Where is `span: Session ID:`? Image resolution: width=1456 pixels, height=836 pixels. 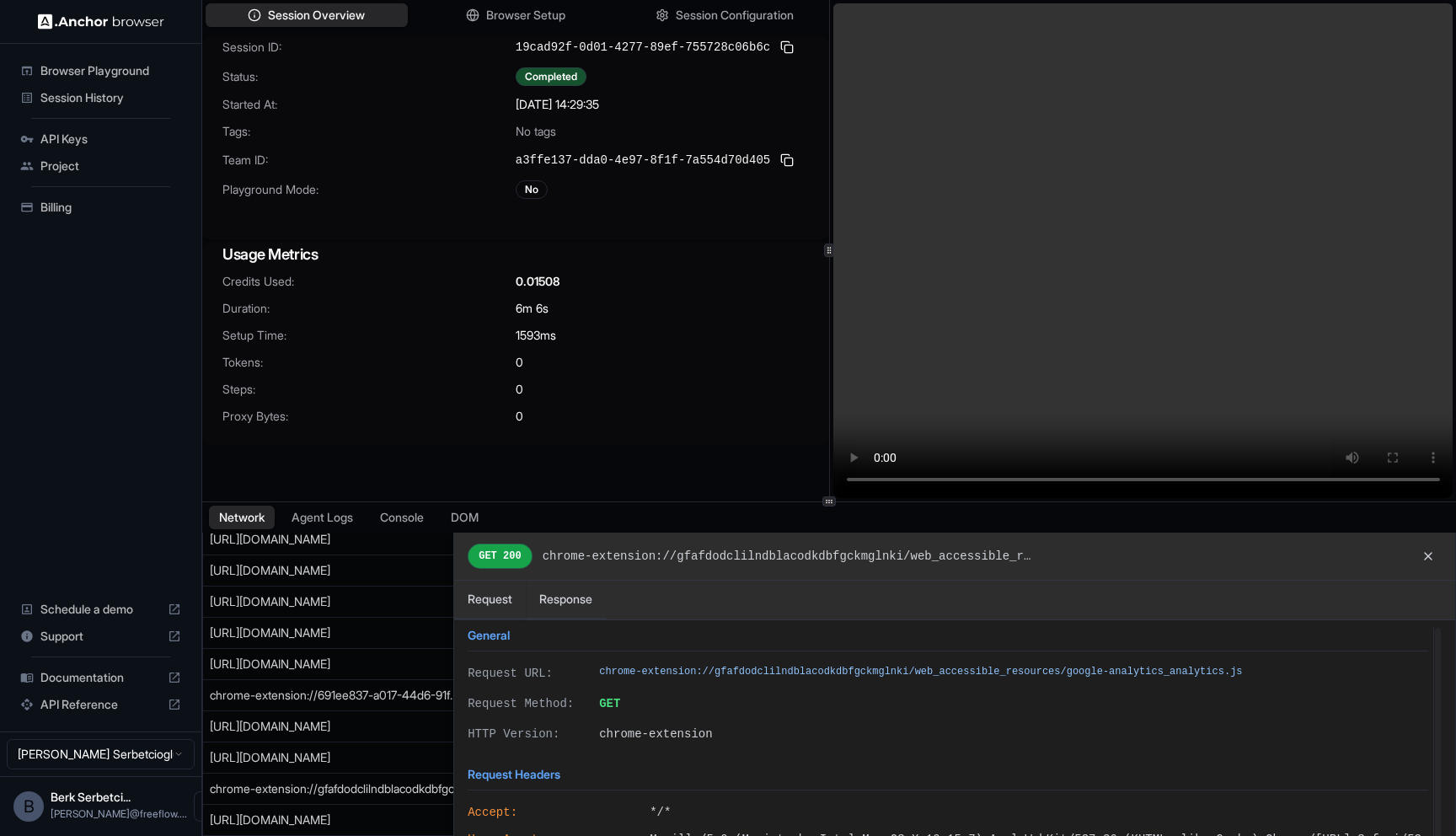 span: Session ID: is located at coordinates (369, 47).